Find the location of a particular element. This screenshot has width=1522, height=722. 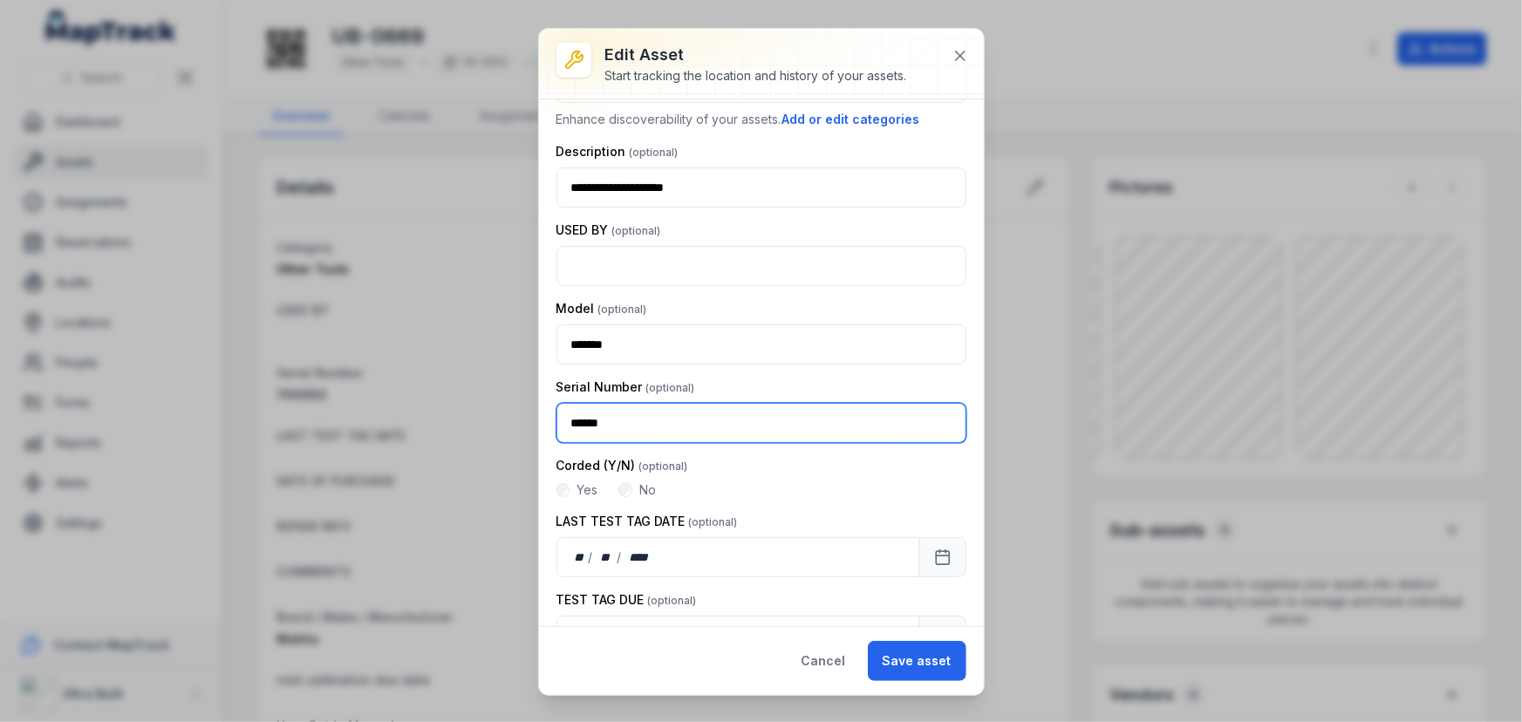

p: Enhance discoverability of your assets. is located at coordinates (761, 119).